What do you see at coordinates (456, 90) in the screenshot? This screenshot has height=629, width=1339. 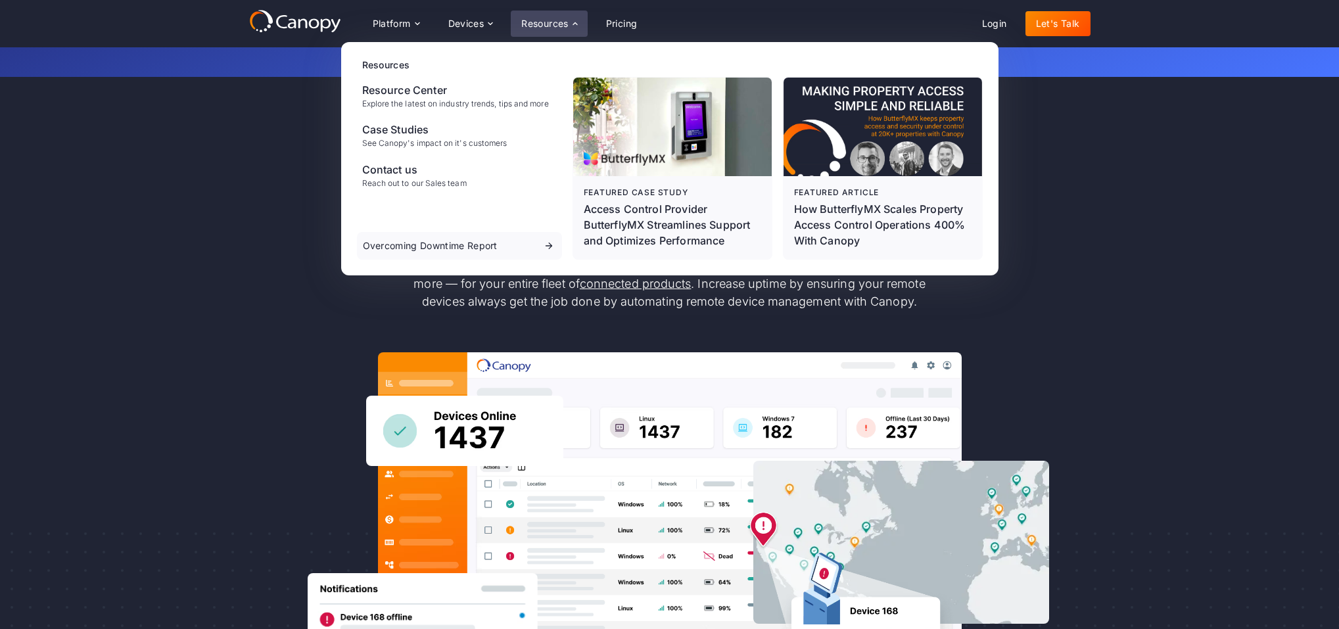 I see `div: Resource Center` at bounding box center [456, 90].